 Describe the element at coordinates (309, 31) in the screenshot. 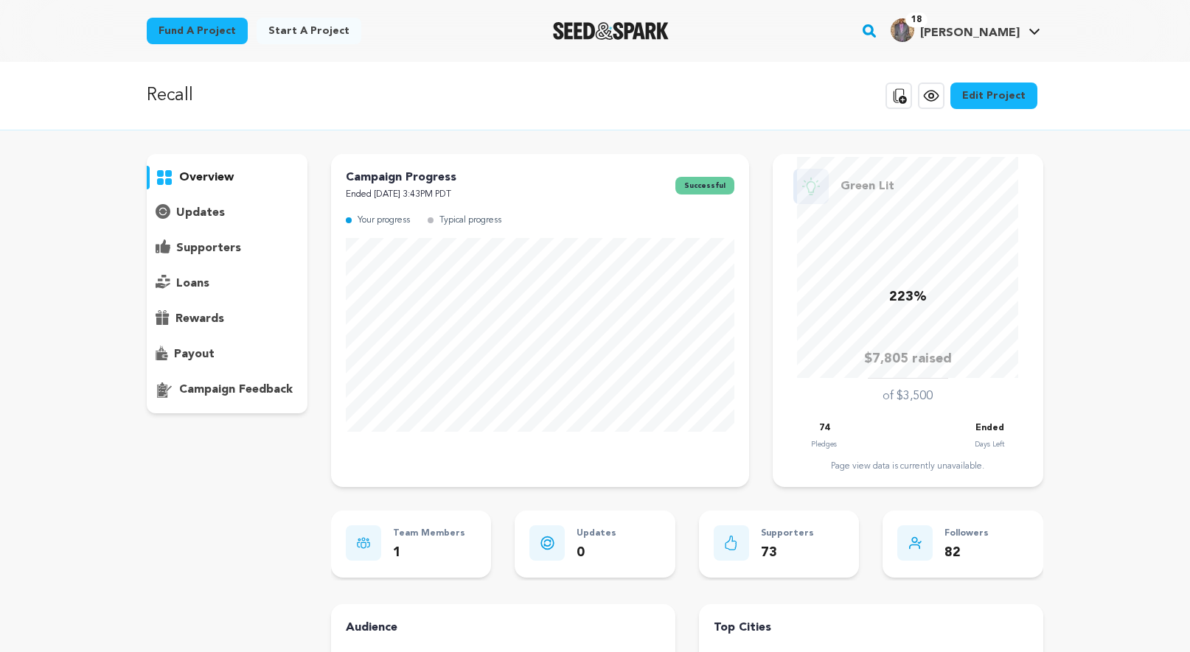

I see `a: Start a project` at that location.